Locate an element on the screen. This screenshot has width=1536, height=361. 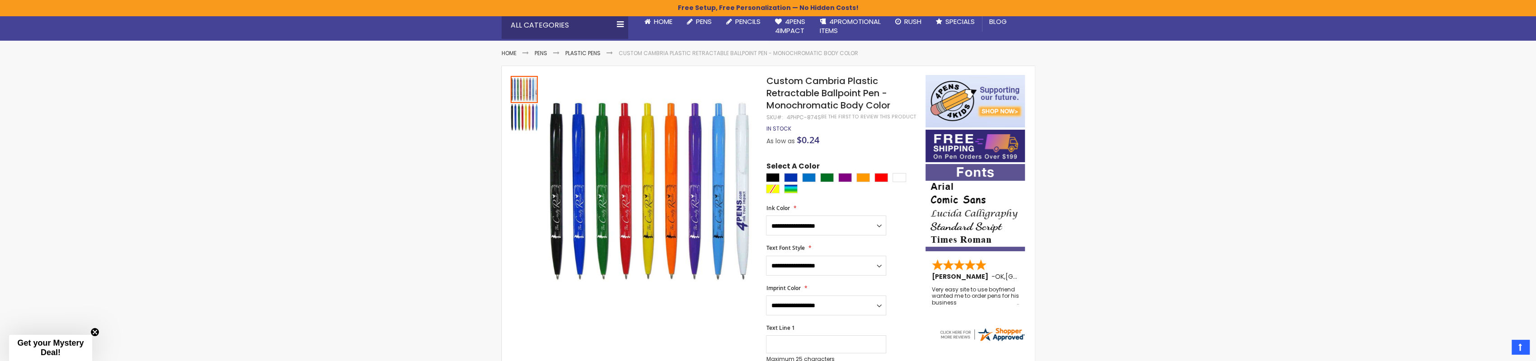
div: Availability is located at coordinates (778, 129).